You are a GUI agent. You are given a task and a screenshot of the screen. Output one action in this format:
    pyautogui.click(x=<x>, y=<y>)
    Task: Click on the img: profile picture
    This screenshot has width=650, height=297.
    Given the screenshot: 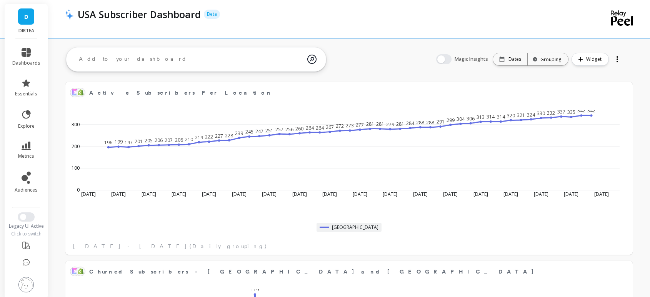 What is the action you would take?
    pyautogui.click(x=26, y=284)
    